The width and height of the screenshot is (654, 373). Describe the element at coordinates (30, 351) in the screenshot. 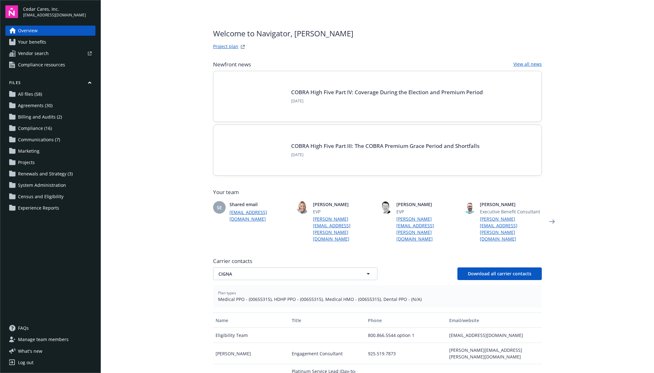

I see `span: What ' s new` at that location.